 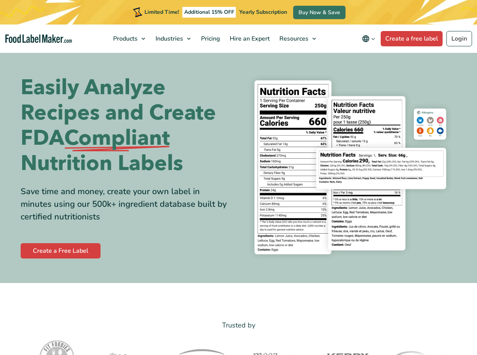 What do you see at coordinates (209, 12) in the screenshot?
I see `span: Additional 15% OFF` at bounding box center [209, 12].